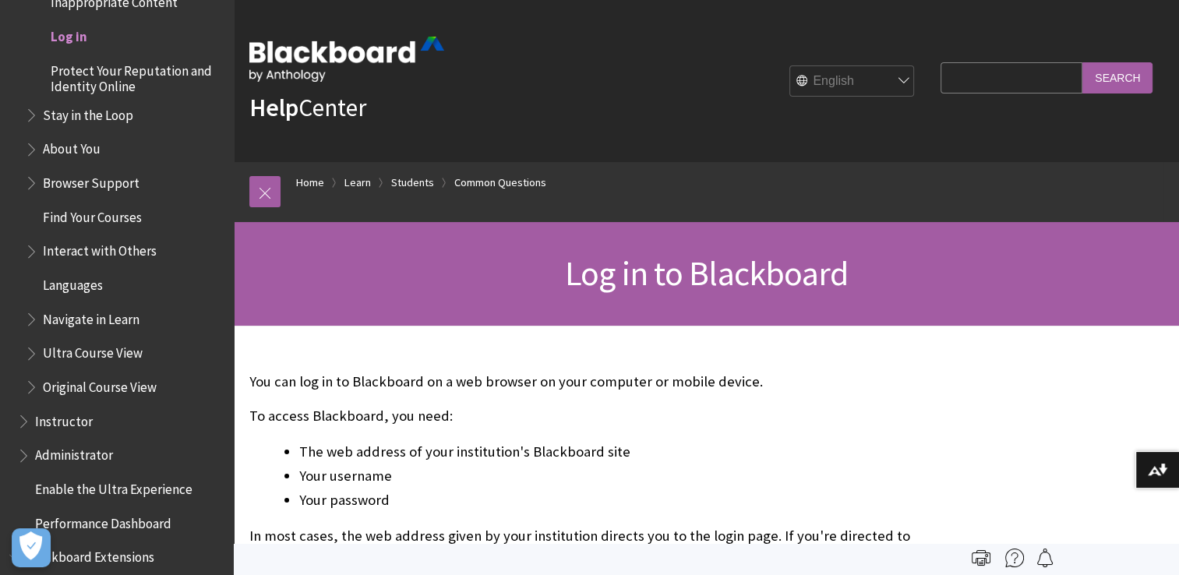 The height and width of the screenshot is (575, 1179). Describe the element at coordinates (500, 182) in the screenshot. I see `a: Common Questions` at that location.